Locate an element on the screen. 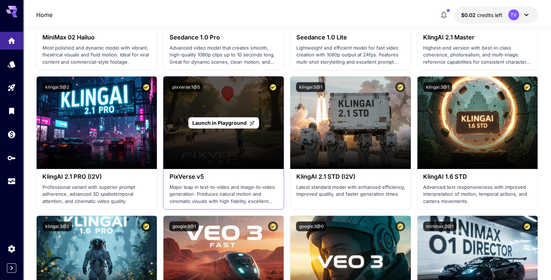 This screenshot has height=280, width=551. button: klingai:3@1 is located at coordinates (437, 87).